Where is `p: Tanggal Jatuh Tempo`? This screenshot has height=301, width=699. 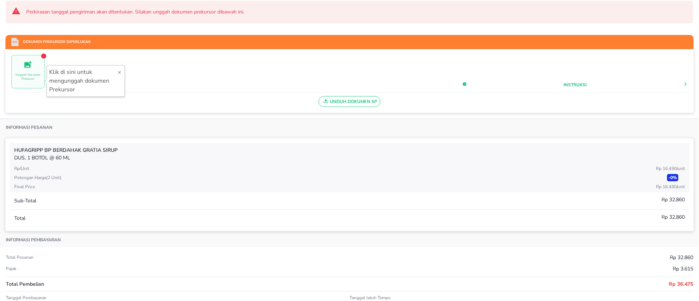
p: Tanggal Jatuh Tempo is located at coordinates (521, 298).